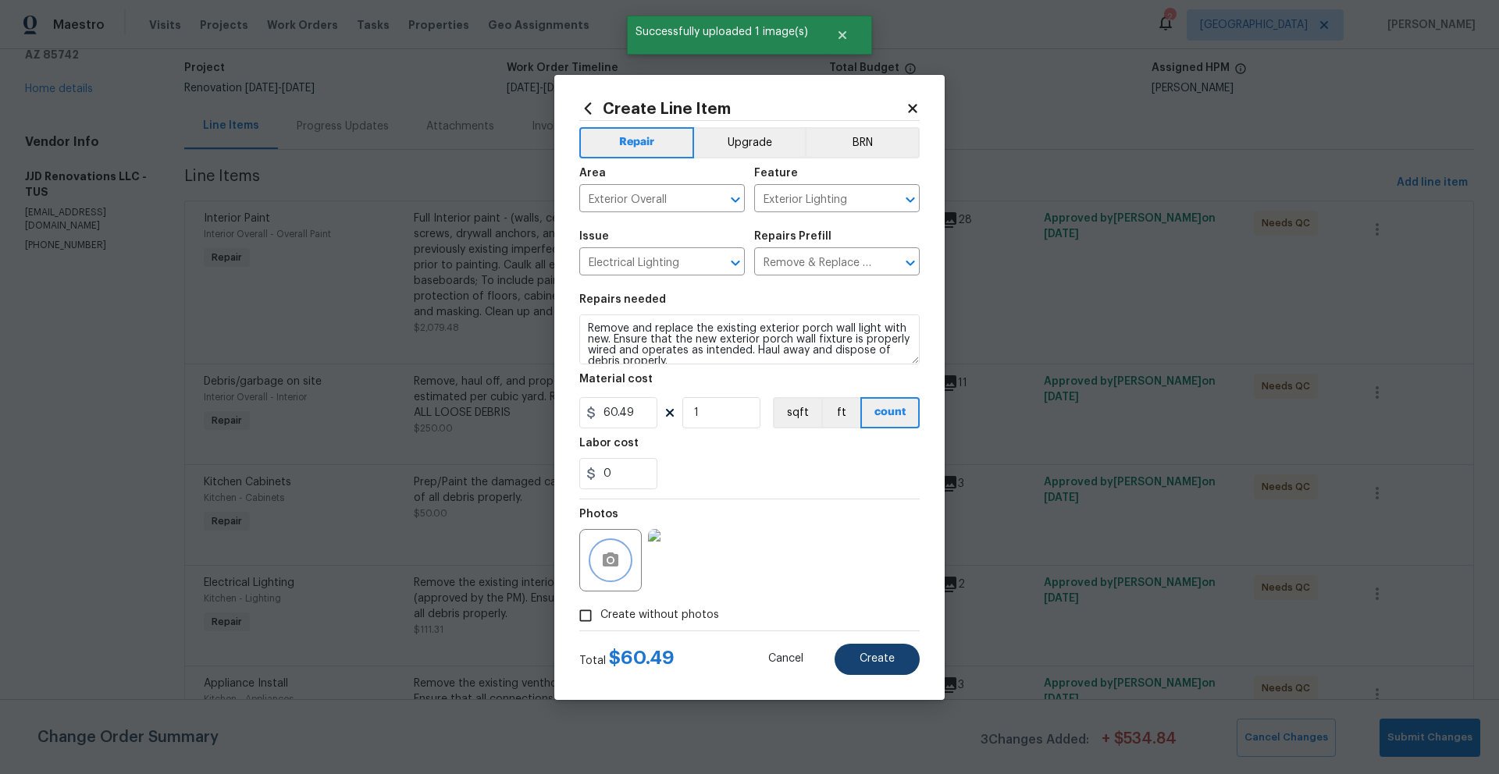  Describe the element at coordinates (592, 173) in the screenshot. I see `h5: Area` at that location.